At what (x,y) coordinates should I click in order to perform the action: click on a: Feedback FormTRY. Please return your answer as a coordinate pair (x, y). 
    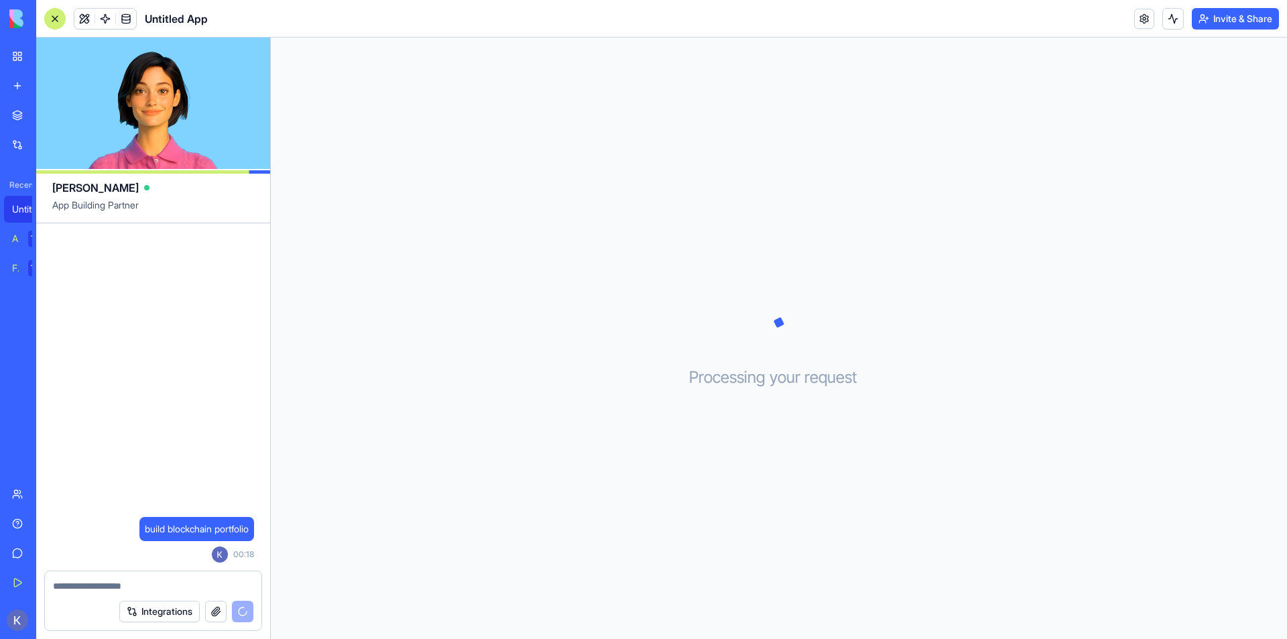
    Looking at the image, I should click on (31, 268).